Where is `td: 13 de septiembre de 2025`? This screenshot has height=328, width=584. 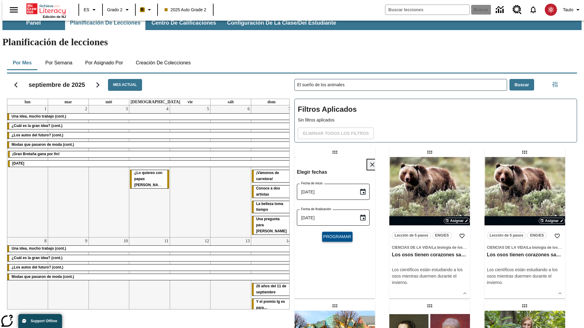
td: 13 de septiembre de 2025 is located at coordinates (231, 276).